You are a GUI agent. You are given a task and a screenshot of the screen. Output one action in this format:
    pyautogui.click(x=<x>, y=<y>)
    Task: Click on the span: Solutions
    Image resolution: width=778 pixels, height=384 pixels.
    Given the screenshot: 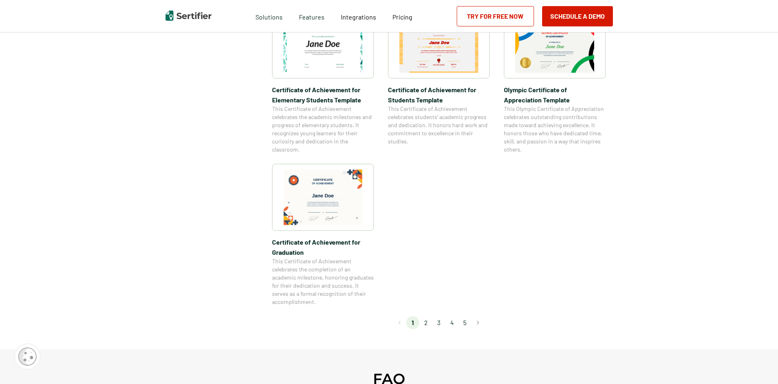 What is the action you would take?
    pyautogui.click(x=269, y=16)
    